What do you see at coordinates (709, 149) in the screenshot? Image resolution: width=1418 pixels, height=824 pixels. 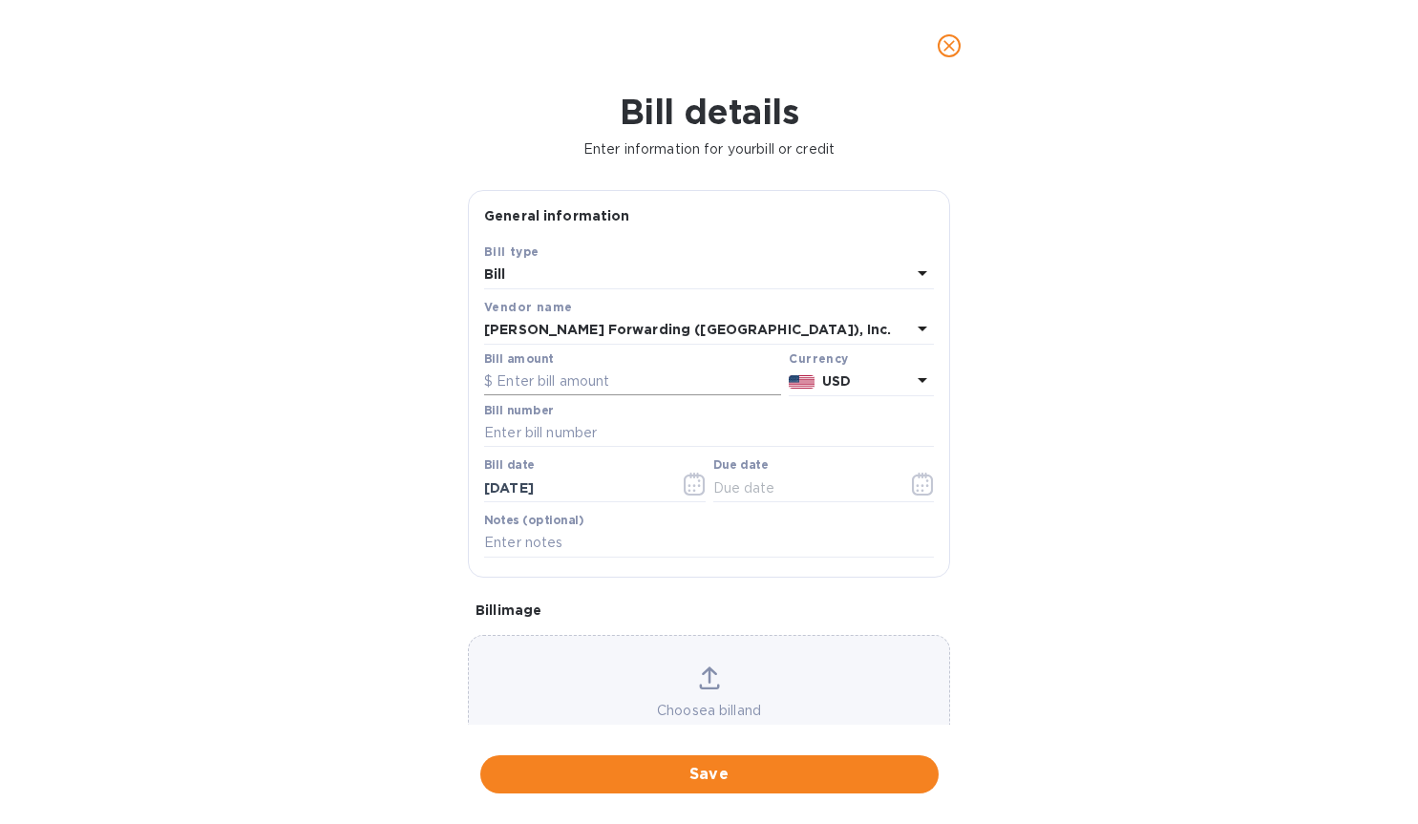 I see `p: Enter information for your bill or credit` at bounding box center [709, 149].